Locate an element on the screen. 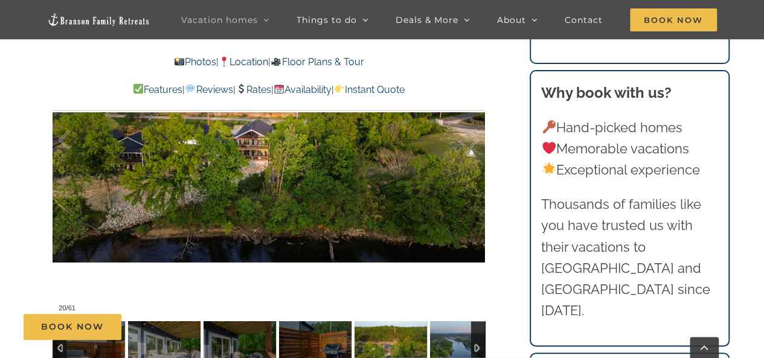 The width and height of the screenshot is (764, 358). img: Branson Family Retreats Logo is located at coordinates (99, 19).